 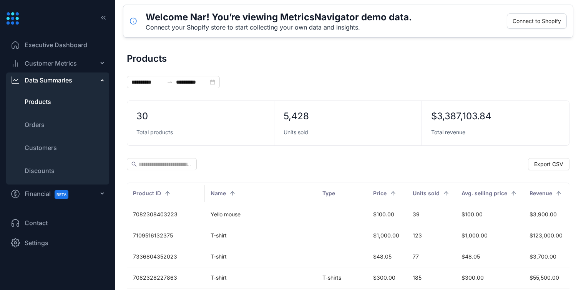 What do you see at coordinates (546, 215) in the screenshot?
I see `td: $3,900.00` at bounding box center [546, 215].